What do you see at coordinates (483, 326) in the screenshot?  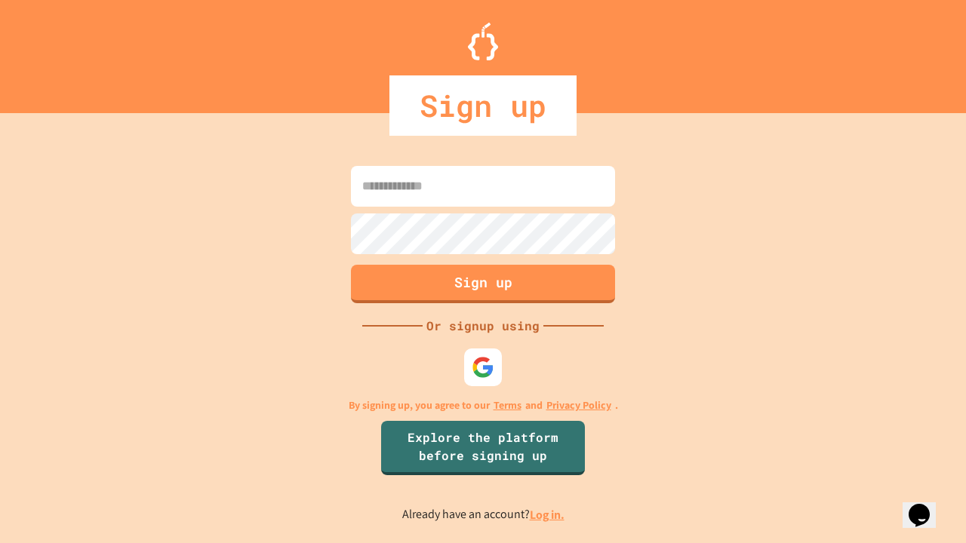 I see `div: Or signup using` at bounding box center [483, 326].